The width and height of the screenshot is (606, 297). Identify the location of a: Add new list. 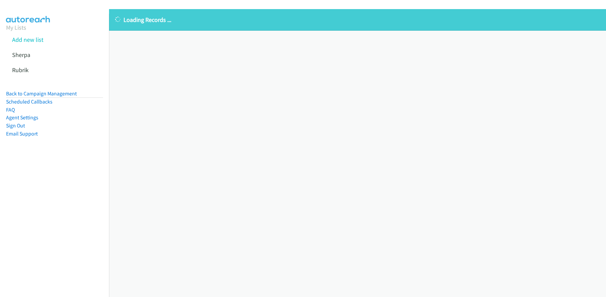
(28, 39).